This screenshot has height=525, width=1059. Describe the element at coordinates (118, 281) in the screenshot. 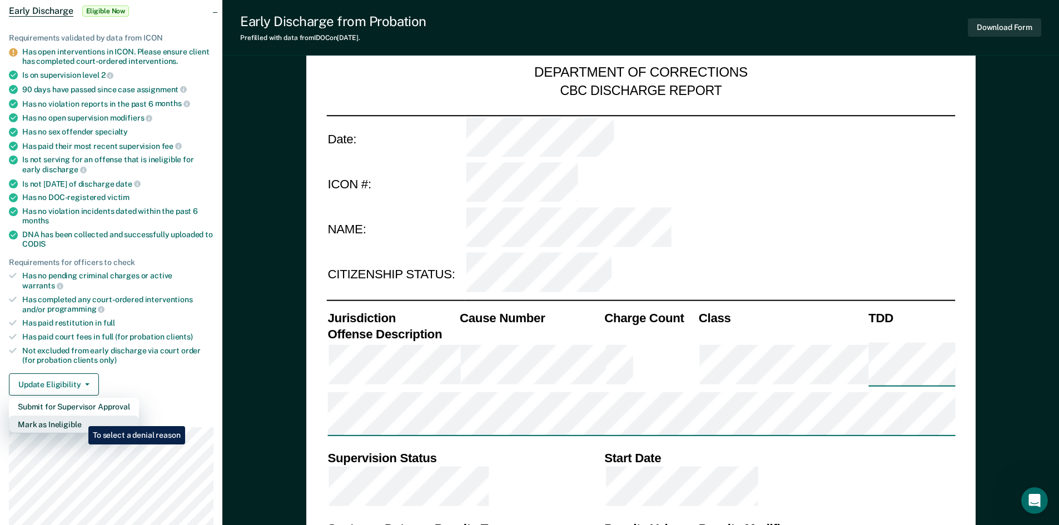

I see `div: Has no pending criminal charges or active` at that location.